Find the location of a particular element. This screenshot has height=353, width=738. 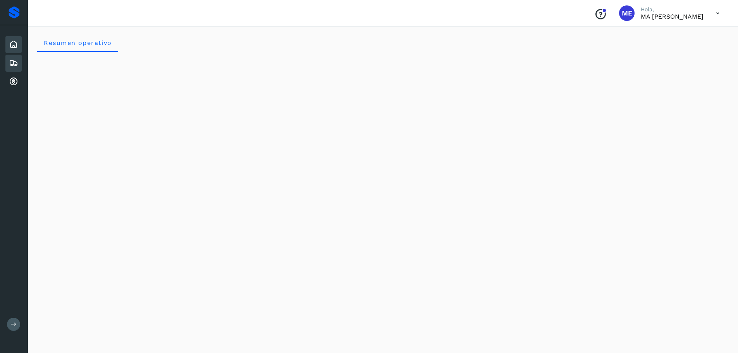

p: MA EUGENIA ROBLES MICHAUS is located at coordinates (672, 16).